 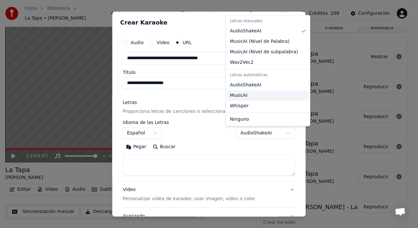 What do you see at coordinates (268, 21) in the screenshot?
I see `div: Letras manuales` at bounding box center [268, 21].